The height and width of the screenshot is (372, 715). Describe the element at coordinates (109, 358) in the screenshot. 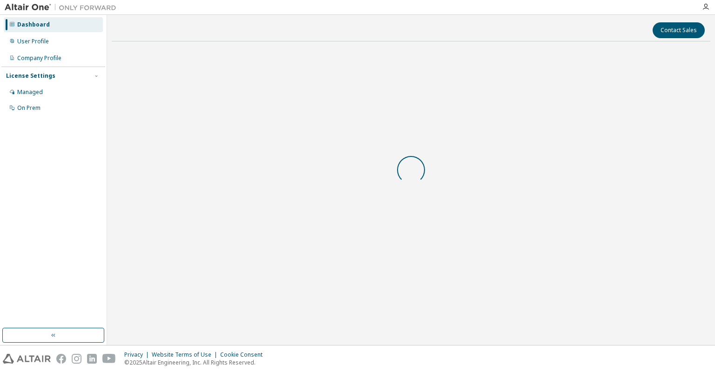

I see `img: youtube.svg` at that location.